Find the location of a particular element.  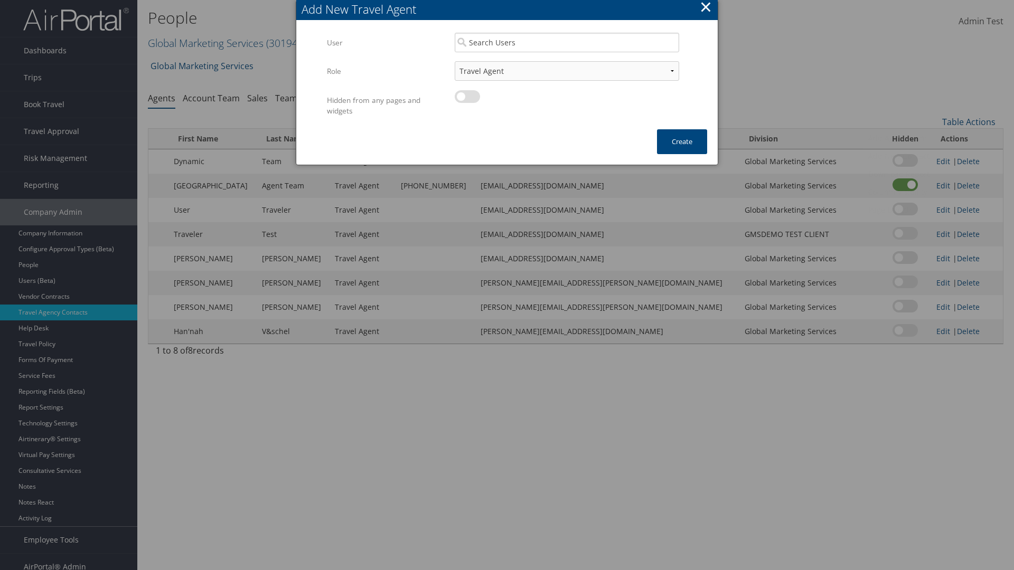

label: Hidden from any pages and widgets is located at coordinates (387, 106).